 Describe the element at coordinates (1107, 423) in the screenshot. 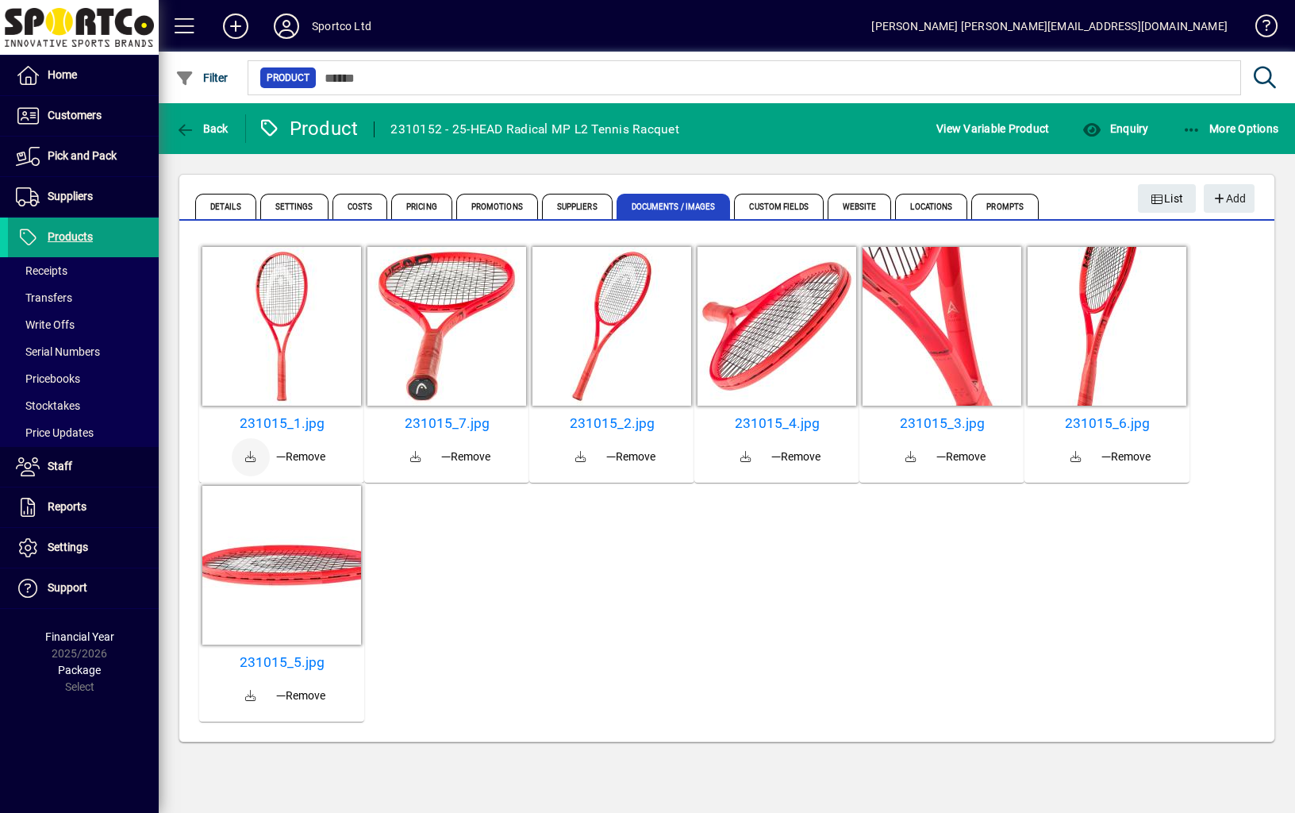

I see `h5: 231015_6.jpg` at that location.